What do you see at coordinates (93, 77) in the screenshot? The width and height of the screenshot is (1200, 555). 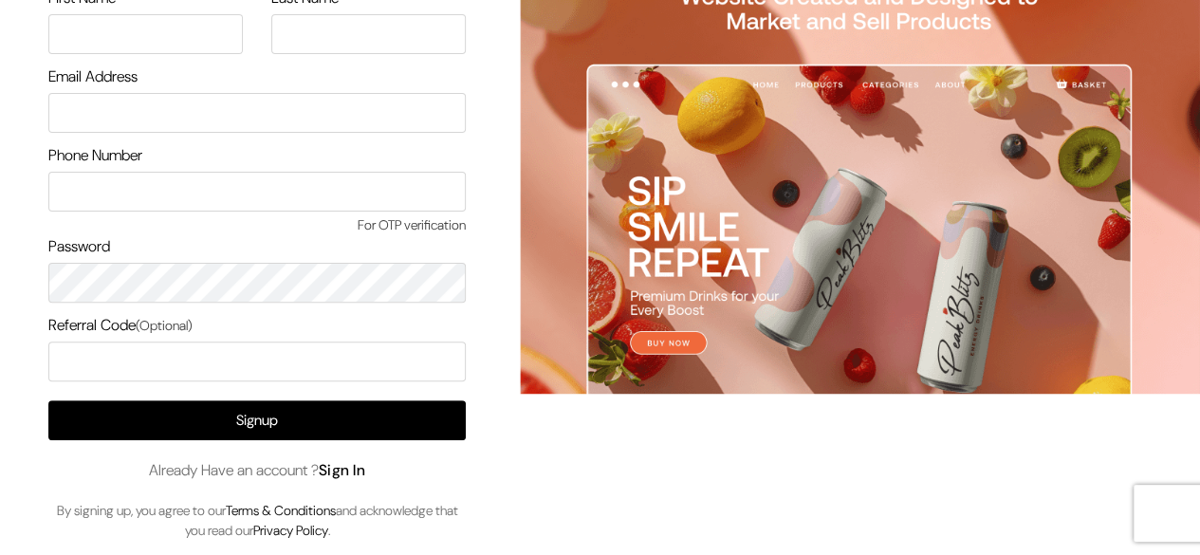 I see `label: Email Address` at bounding box center [93, 77].